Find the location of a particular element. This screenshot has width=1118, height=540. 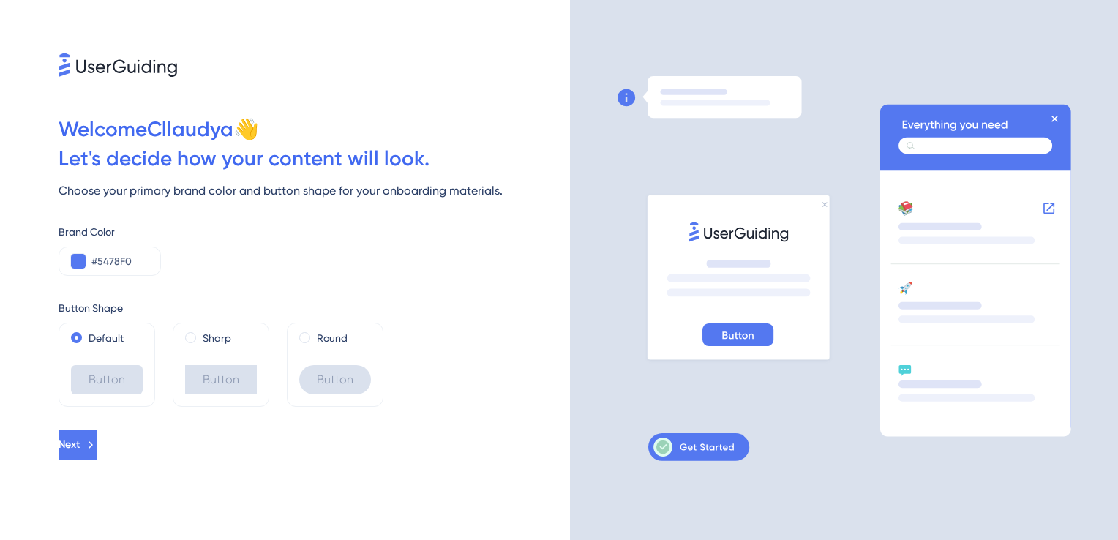

label: Sharp is located at coordinates (217, 338).